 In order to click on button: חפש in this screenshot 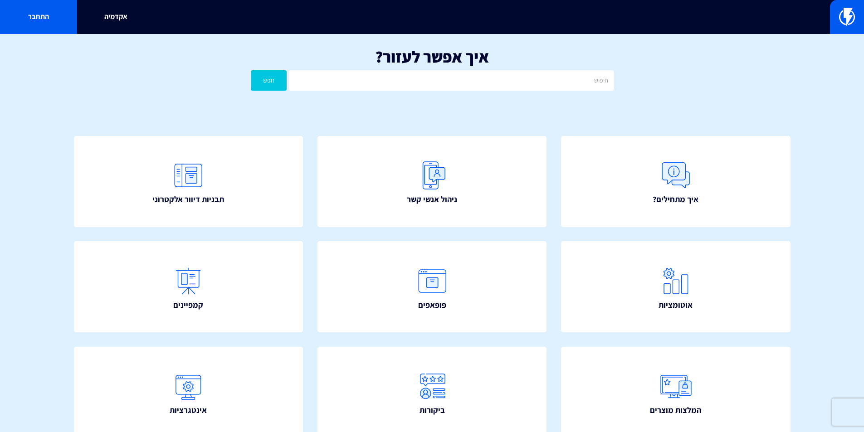, I will do `click(269, 80)`.